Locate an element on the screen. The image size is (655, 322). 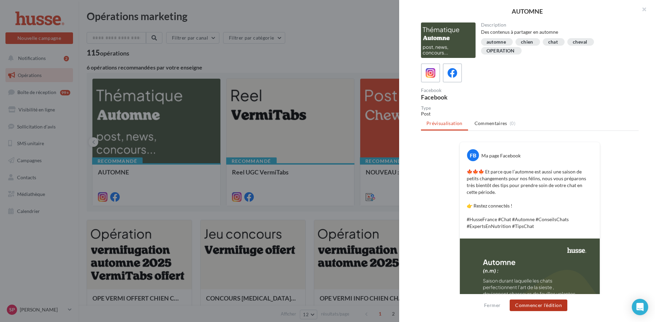
div: Post is located at coordinates (530, 114).